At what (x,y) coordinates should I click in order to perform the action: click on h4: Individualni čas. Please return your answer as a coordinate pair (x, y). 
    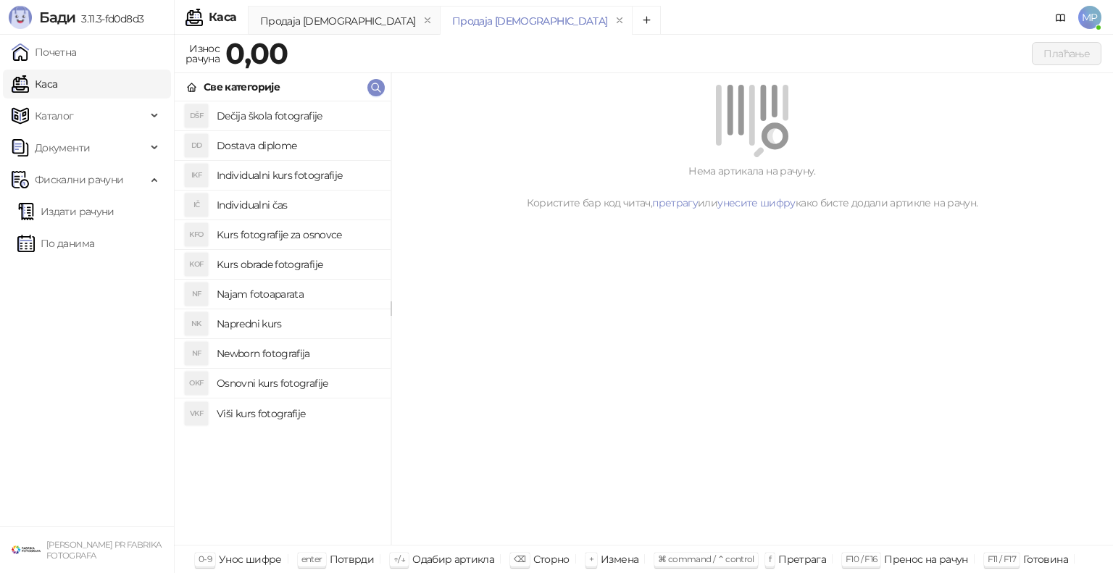
    Looking at the image, I should click on (298, 205).